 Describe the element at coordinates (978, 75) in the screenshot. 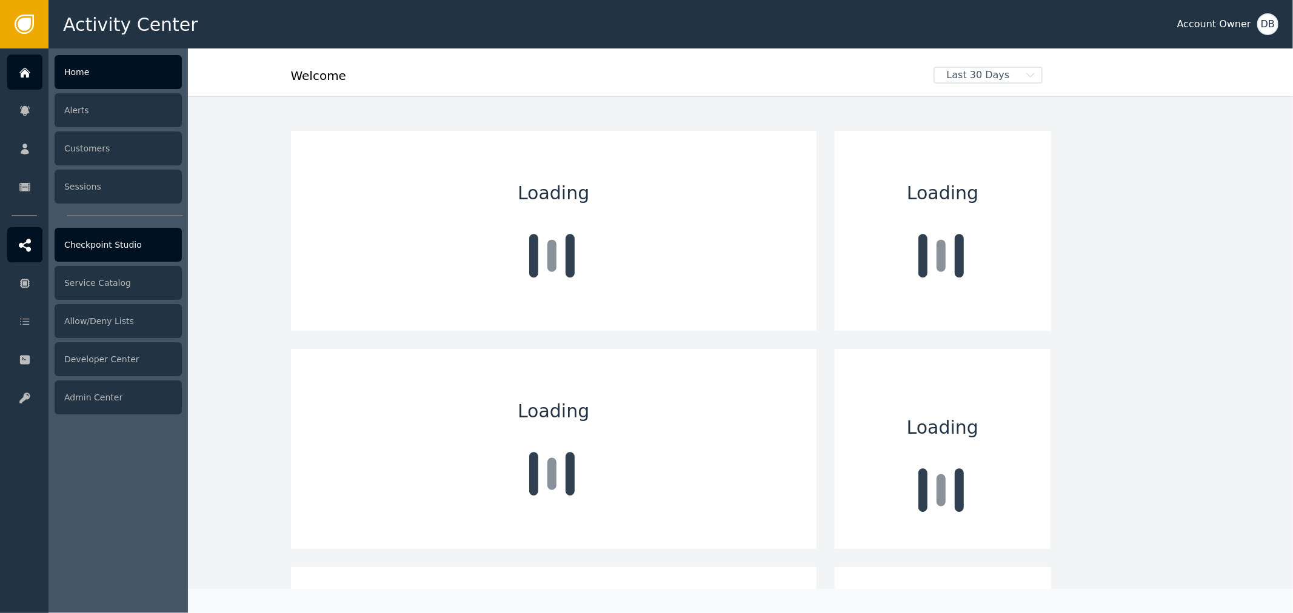

I see `span: Last 30 Days` at that location.